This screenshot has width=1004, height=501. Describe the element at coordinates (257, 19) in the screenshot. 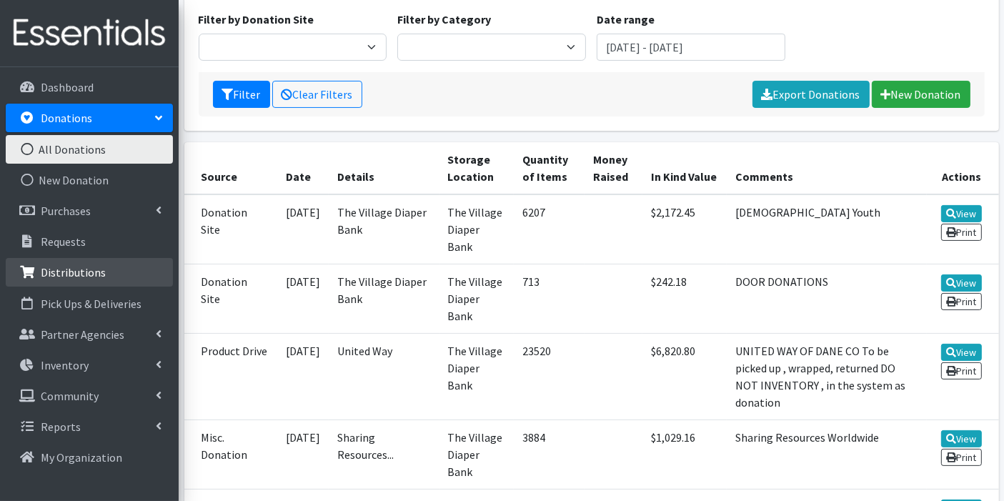

I see `label: Filter by Donation Site` at that location.